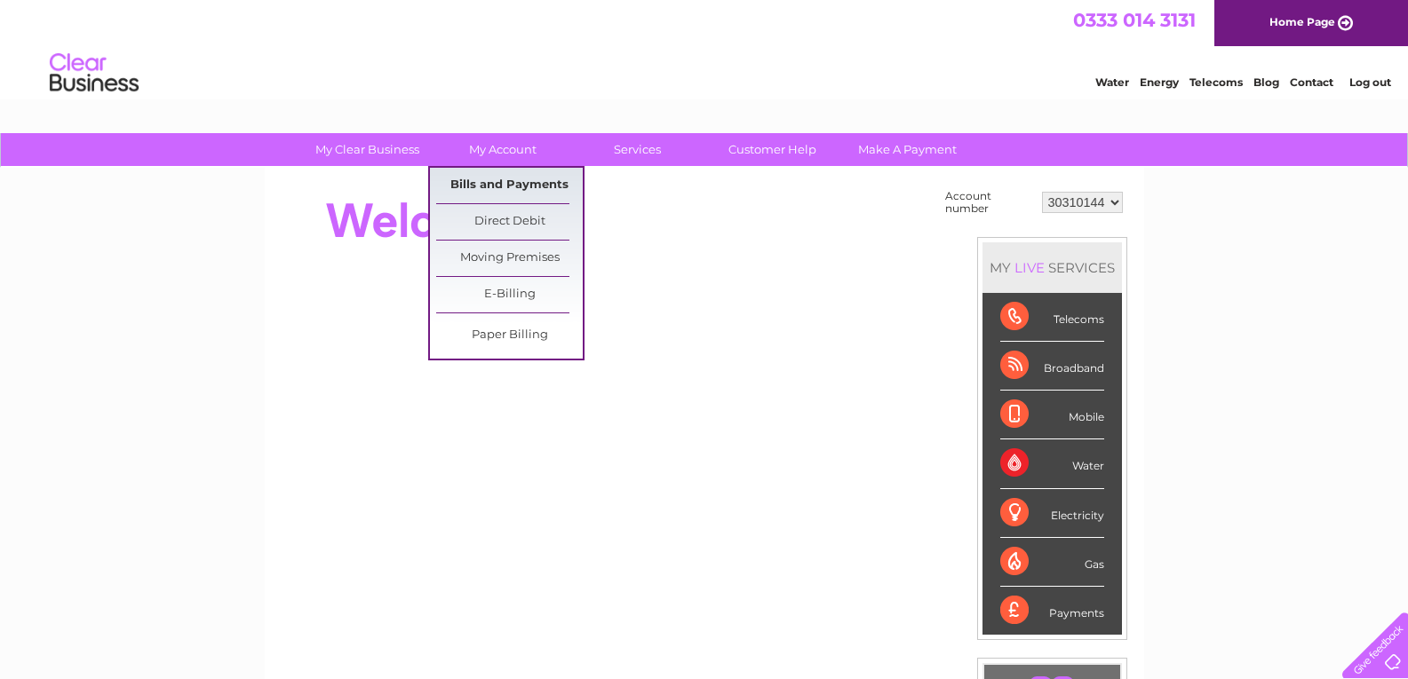  Describe the element at coordinates (1052, 267) in the screenshot. I see `div: MY SERVICES` at that location.